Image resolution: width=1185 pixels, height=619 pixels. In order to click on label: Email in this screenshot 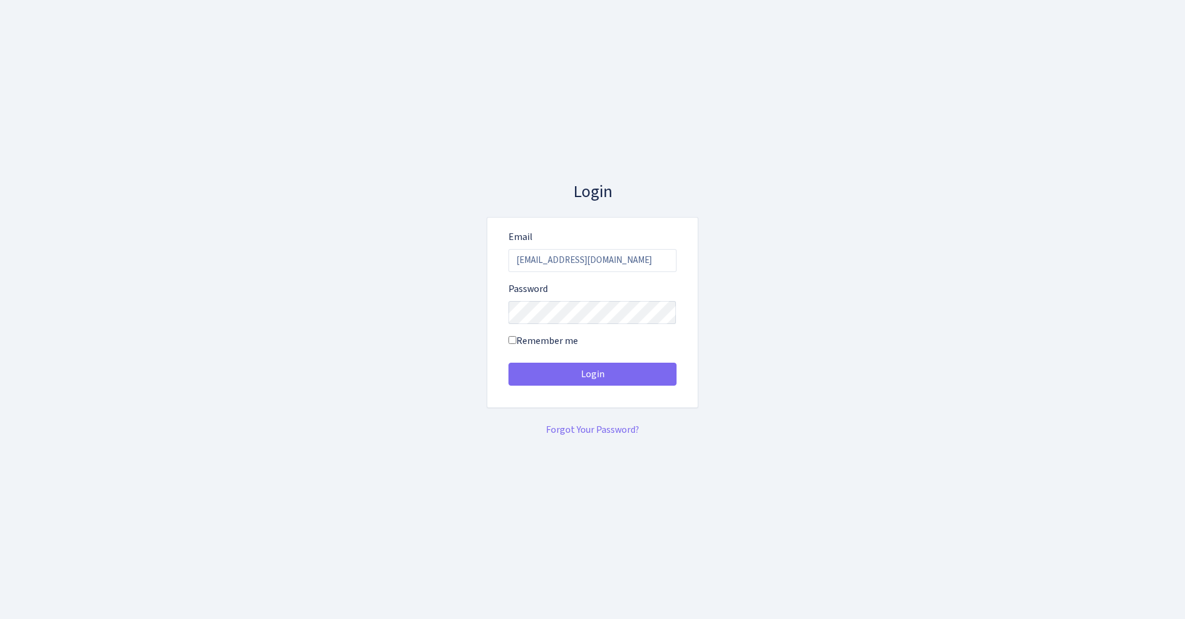, I will do `click(521, 237)`.